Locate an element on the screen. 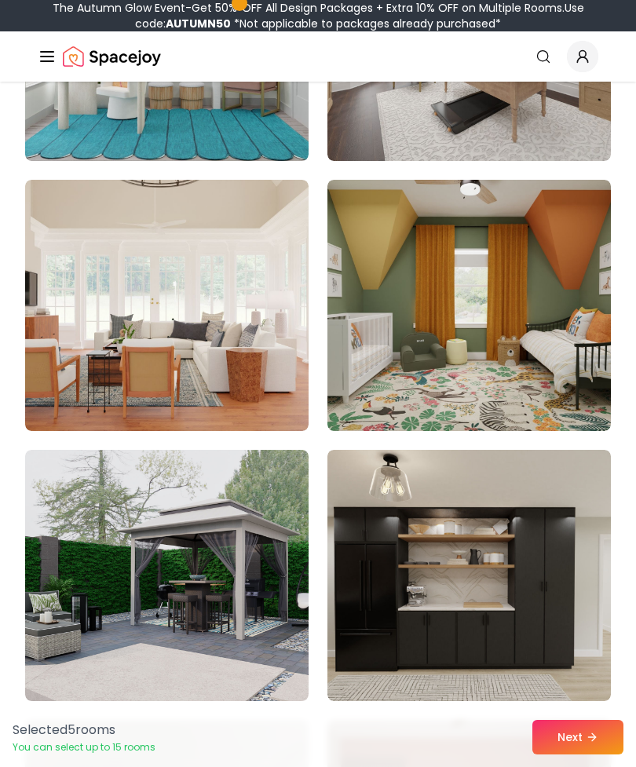 This screenshot has width=636, height=767. p: You can select up to 15 rooms is located at coordinates (84, 748).